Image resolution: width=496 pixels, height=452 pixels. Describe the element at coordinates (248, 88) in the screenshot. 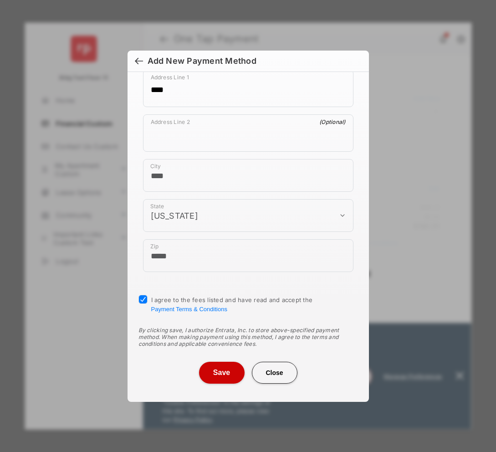

I see `div: payment_method_screening[postal_addresses][addressLine1]` at that location.